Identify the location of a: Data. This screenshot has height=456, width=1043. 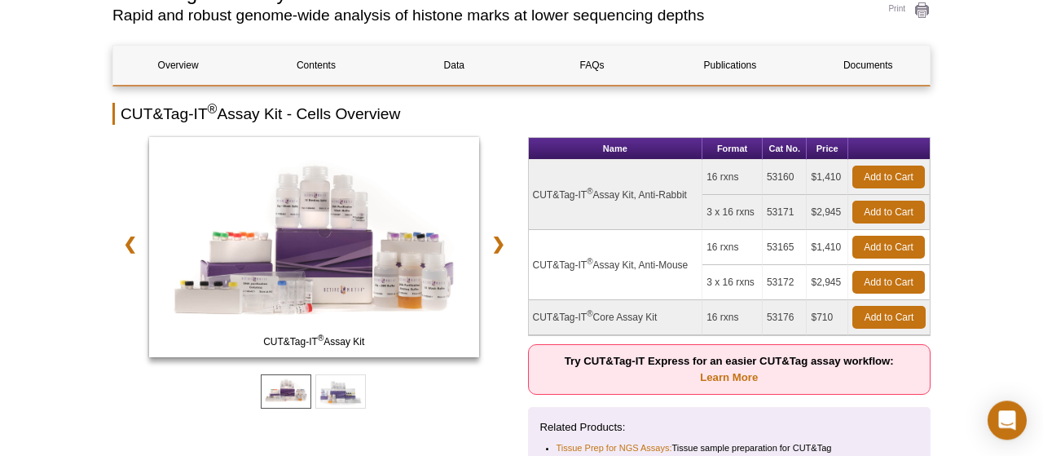
(454, 65).